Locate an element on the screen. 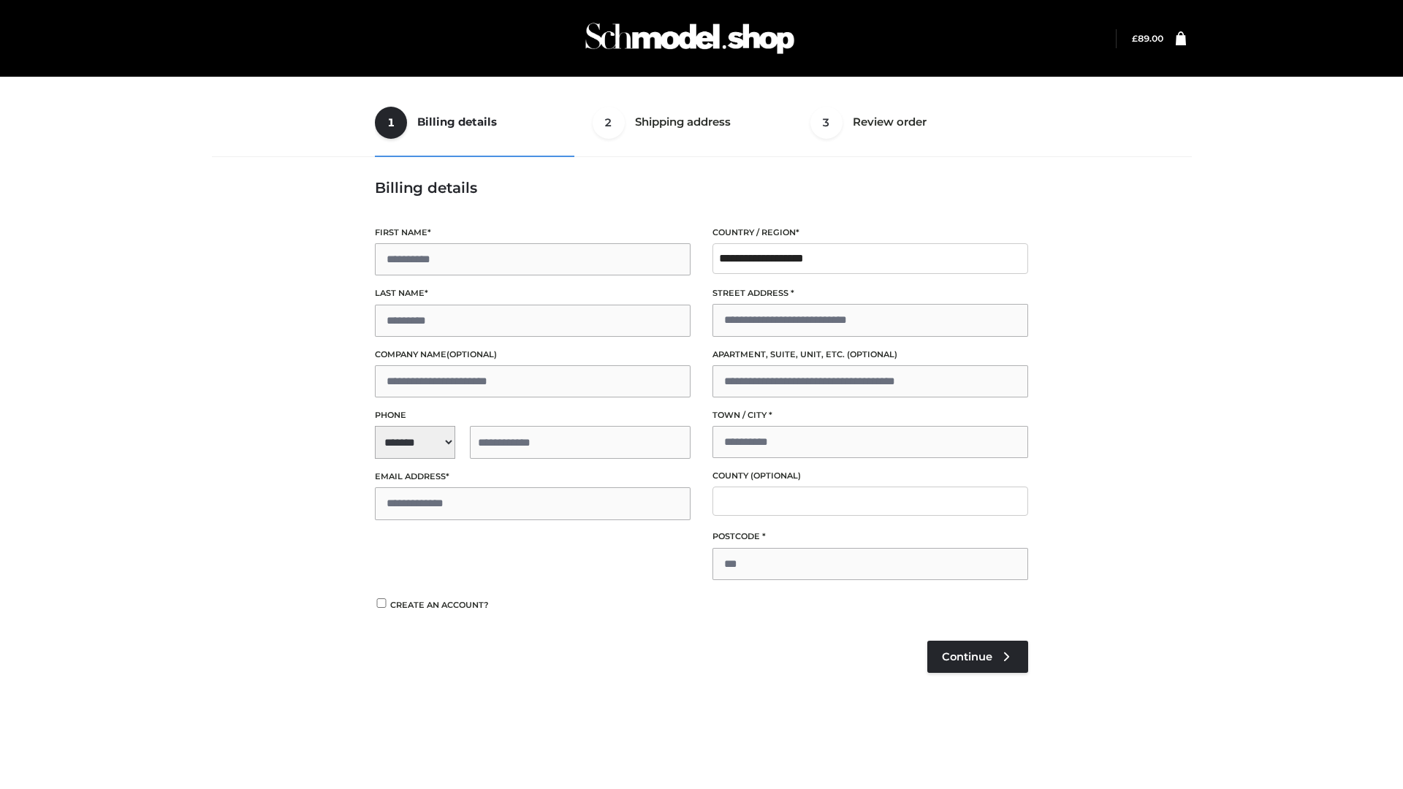 The width and height of the screenshot is (1403, 789). label: First name is located at coordinates (533, 232).